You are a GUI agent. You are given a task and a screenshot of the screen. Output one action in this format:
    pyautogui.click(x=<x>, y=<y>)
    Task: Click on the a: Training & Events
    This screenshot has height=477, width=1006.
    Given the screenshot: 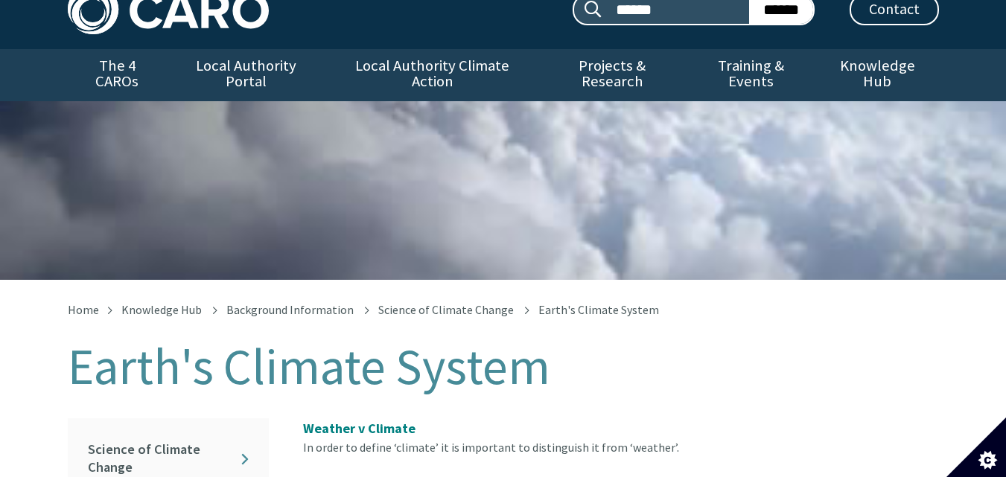 What is the action you would take?
    pyautogui.click(x=751, y=75)
    